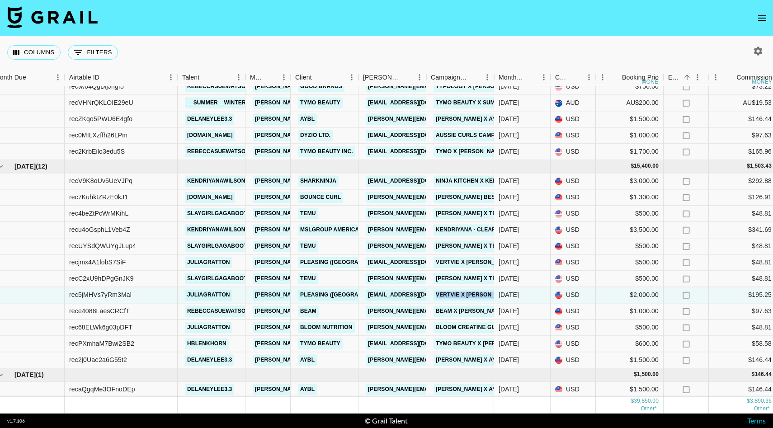  What do you see at coordinates (326, 151) in the screenshot?
I see `a: TYMO BEAUTY INC.` at bounding box center [326, 151].